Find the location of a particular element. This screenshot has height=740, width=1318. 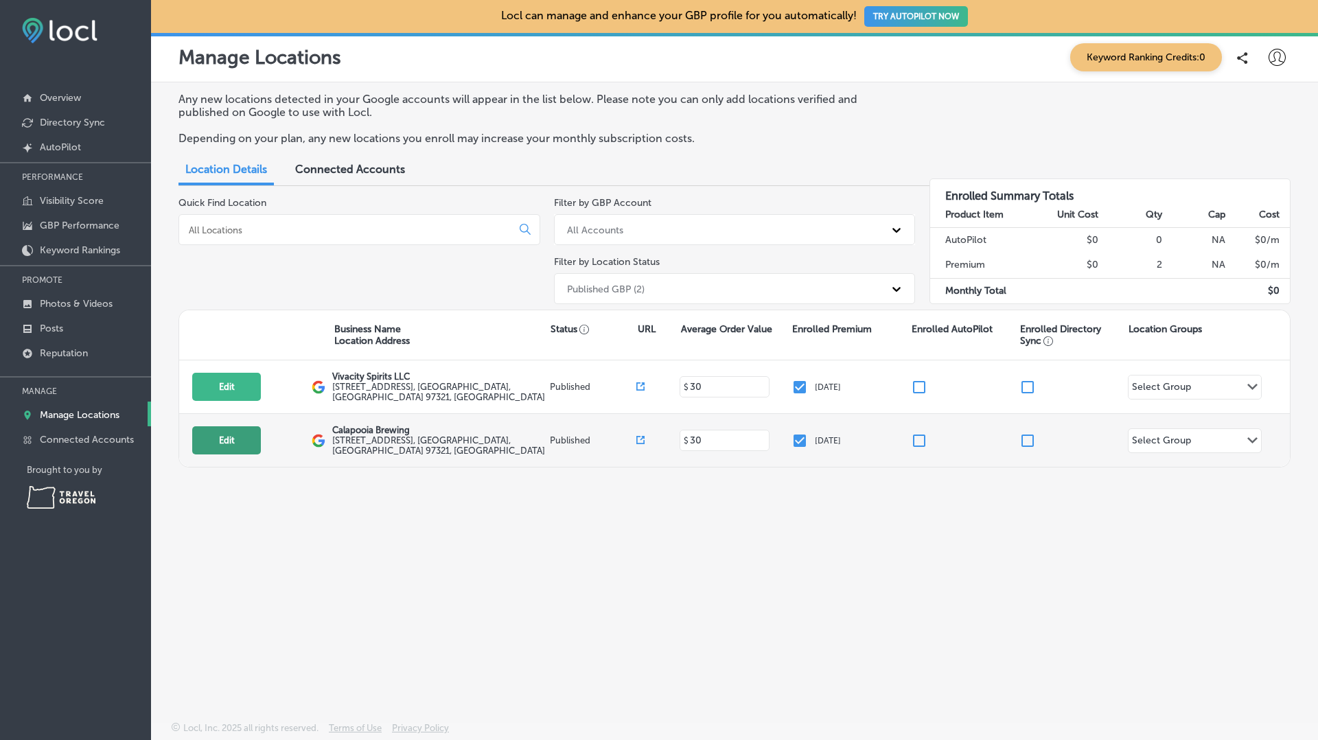

p: Calapooia Brewing is located at coordinates (439, 430).